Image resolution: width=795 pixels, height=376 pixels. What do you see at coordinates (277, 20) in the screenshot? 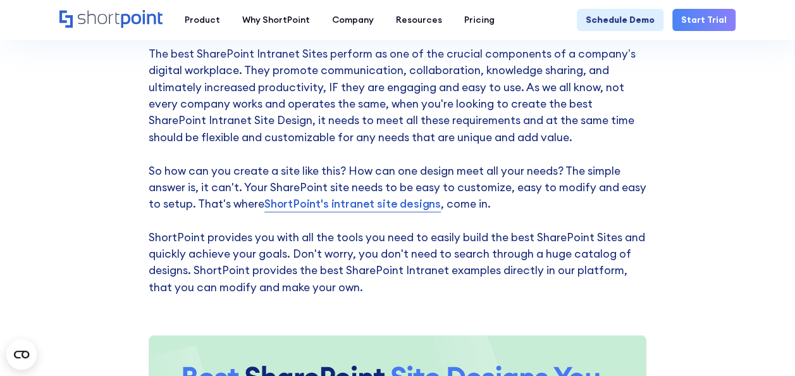
I see `a: Why ShortPoint` at bounding box center [277, 20].